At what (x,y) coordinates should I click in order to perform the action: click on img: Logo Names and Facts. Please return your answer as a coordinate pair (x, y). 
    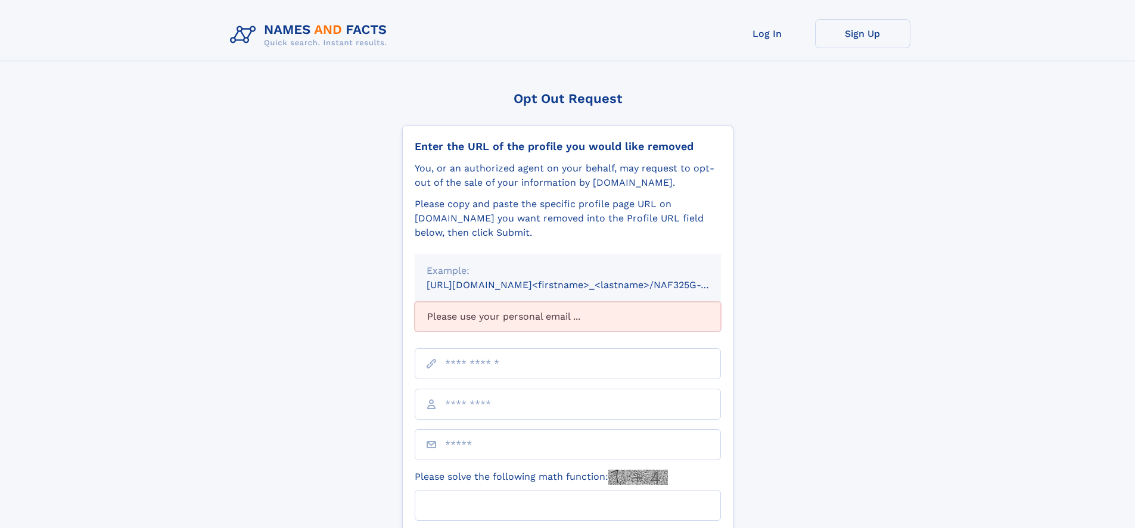
    Looking at the image, I should click on (311, 35).